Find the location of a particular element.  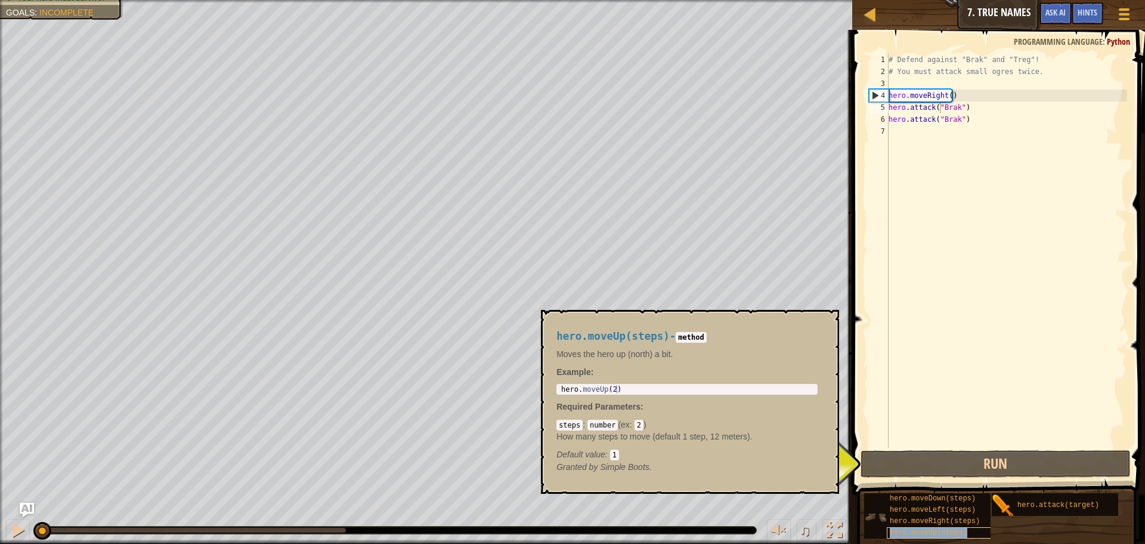

code: method is located at coordinates (691, 337).